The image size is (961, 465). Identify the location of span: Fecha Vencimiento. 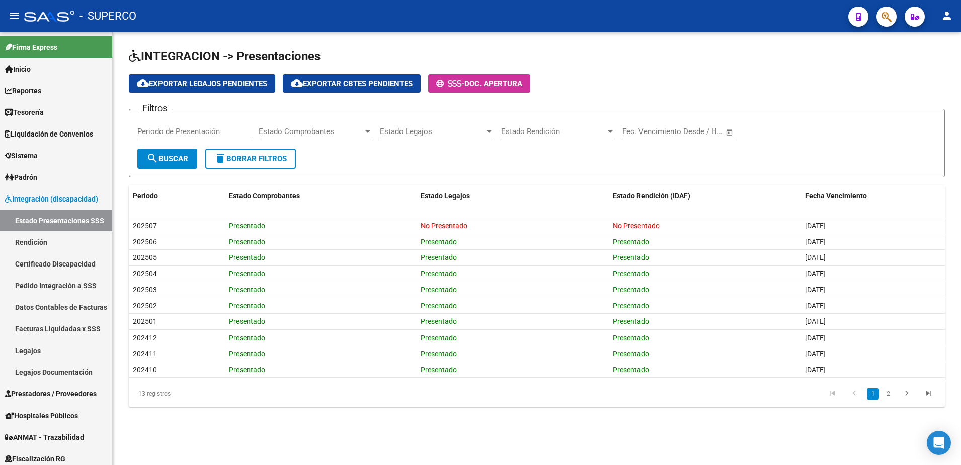
(836, 196).